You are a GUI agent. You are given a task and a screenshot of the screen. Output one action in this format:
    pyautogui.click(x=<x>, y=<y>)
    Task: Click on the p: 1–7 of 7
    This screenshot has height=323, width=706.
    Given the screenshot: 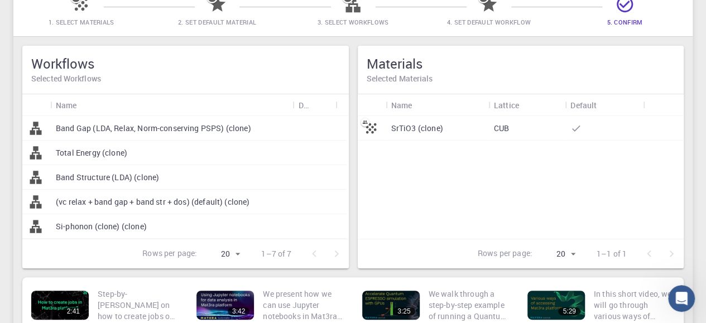 What is the action you would take?
    pyautogui.click(x=276, y=254)
    